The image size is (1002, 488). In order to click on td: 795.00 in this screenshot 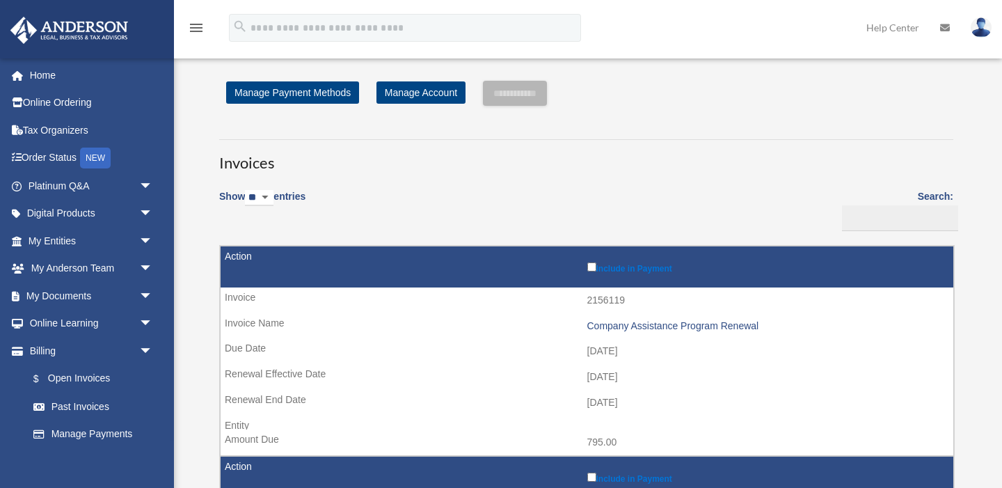, I will do `click(586, 442)`.